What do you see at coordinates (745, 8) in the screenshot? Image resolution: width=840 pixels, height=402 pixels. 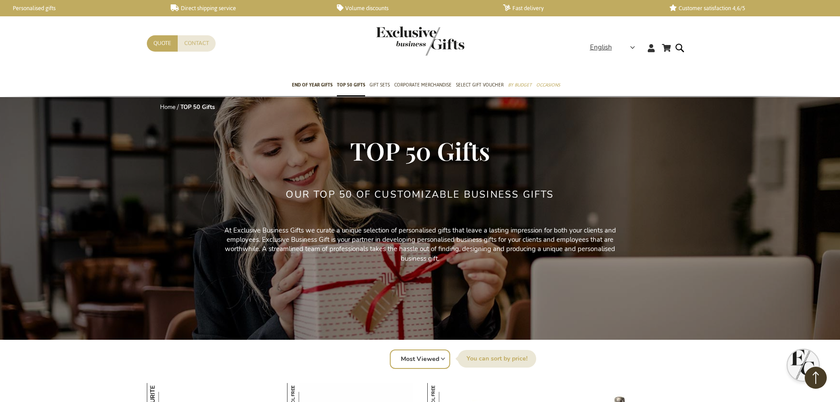 I see `a: Customer satisfaction 4,6/5` at bounding box center [745, 8].